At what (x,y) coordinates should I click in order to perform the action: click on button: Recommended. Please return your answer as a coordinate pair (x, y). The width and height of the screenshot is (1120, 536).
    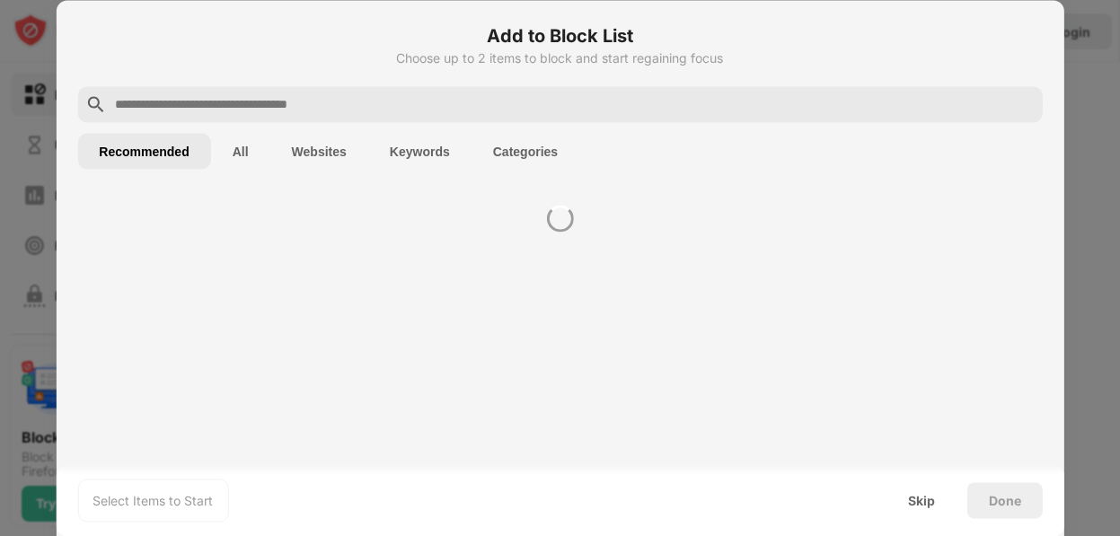
    Looking at the image, I should click on (144, 151).